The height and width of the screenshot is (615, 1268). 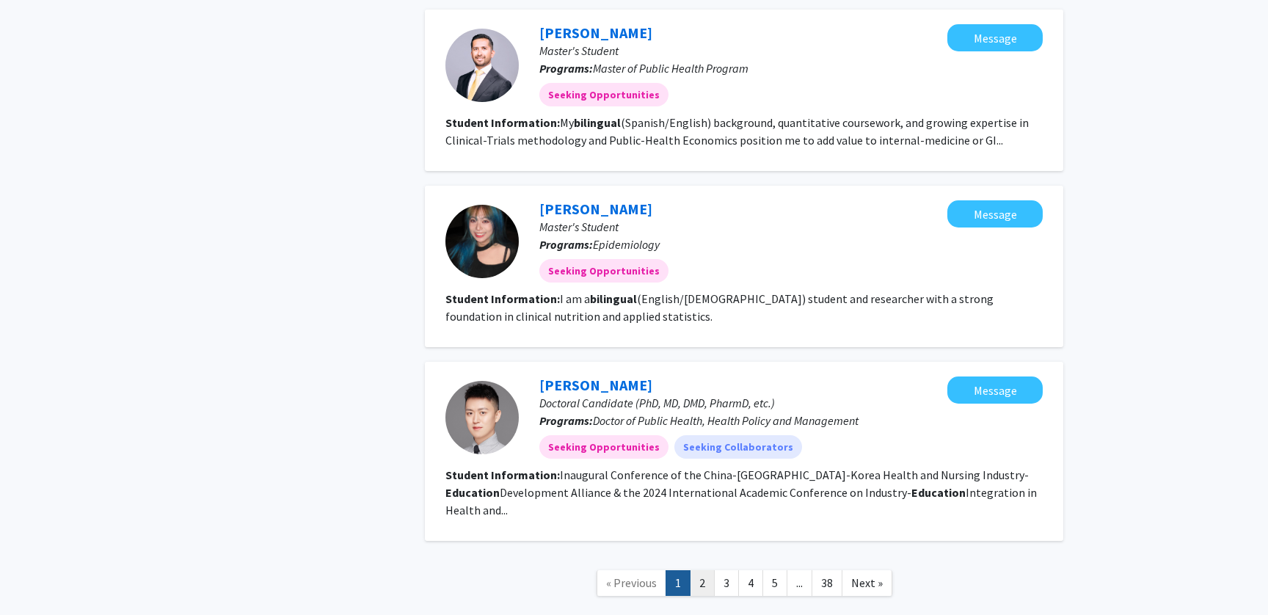 What do you see at coordinates (867, 583) in the screenshot?
I see `span: Next »` at bounding box center [867, 583].